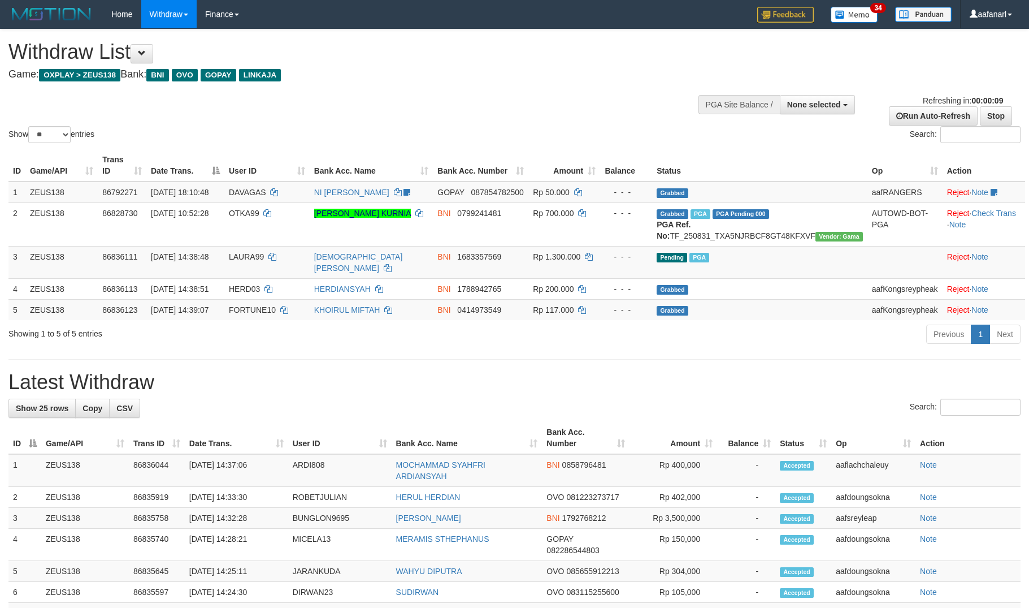 The image size is (1029, 608). Describe the element at coordinates (214, 331) in the screenshot. I see `div: Showing 1 to 5 of 5 entries` at that location.